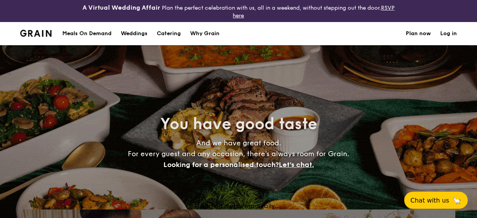 The width and height of the screenshot is (477, 218). I want to click on a: Weddings, so click(134, 34).